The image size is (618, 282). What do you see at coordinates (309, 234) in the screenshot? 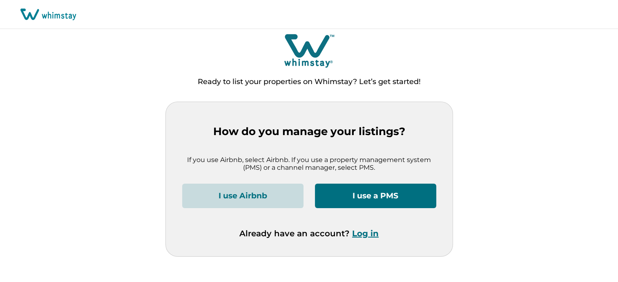
I see `p: Already have an account?` at bounding box center [309, 234].